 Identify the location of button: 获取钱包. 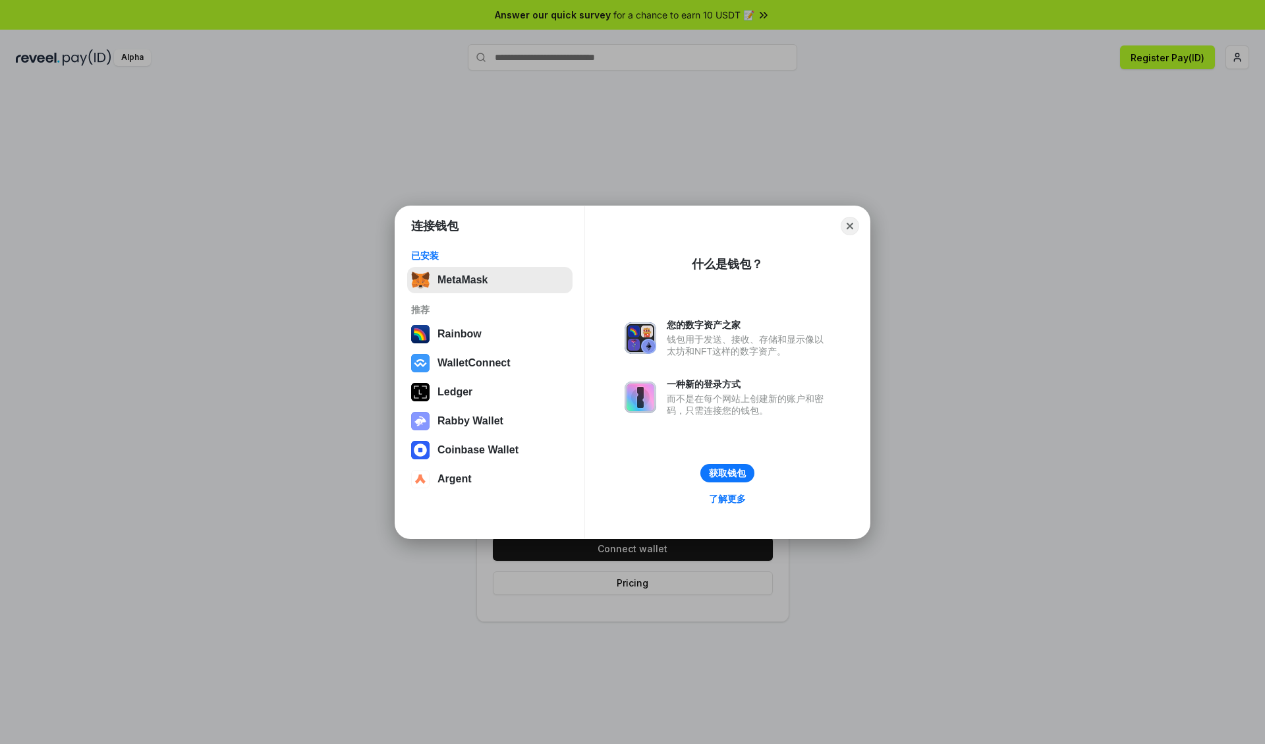
(727, 473).